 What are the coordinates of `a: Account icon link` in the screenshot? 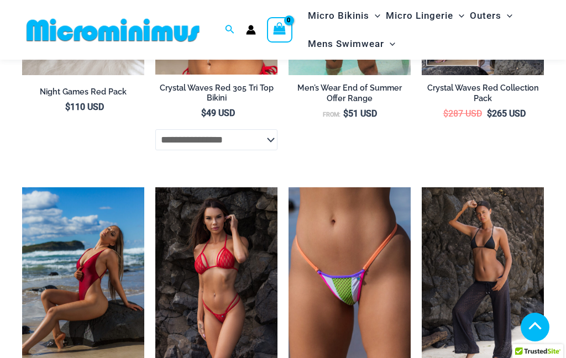 It's located at (251, 30).